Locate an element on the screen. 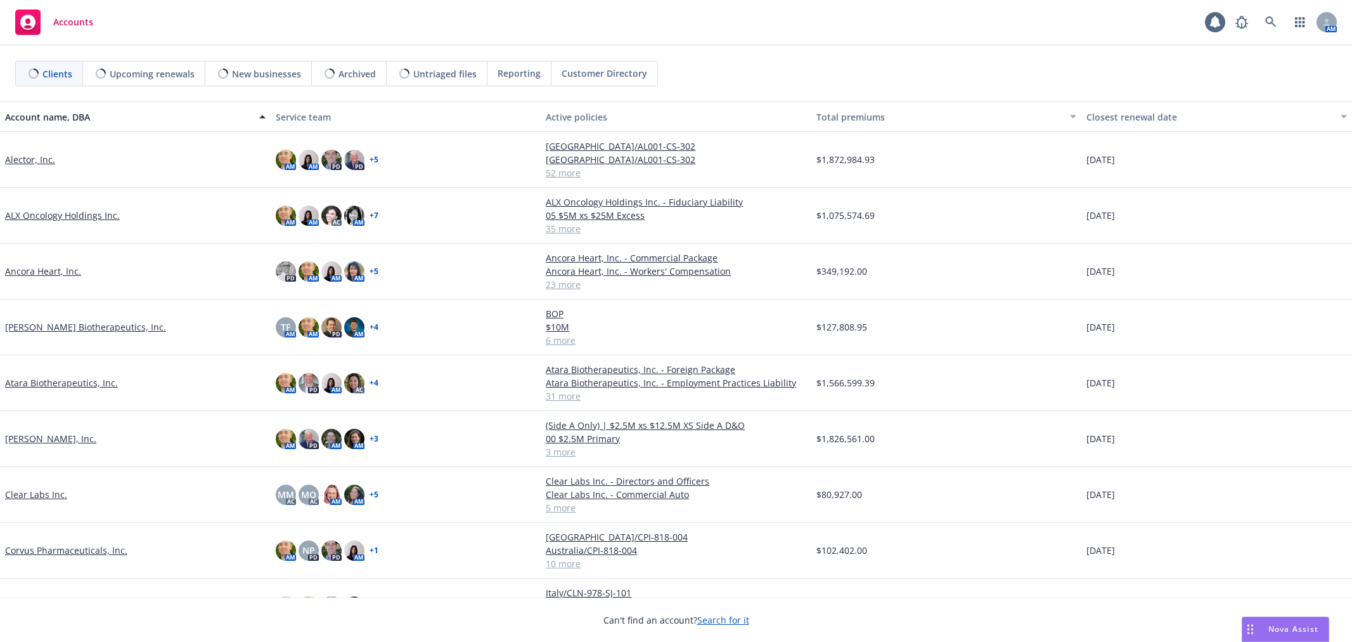 The height and width of the screenshot is (642, 1352). button: Total premiums is located at coordinates (946, 117).